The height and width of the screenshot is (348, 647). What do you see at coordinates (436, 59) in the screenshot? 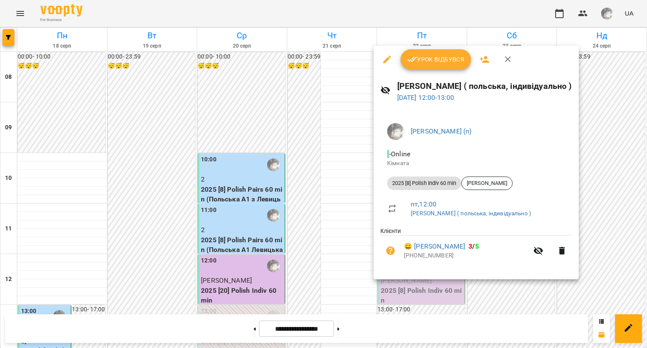
I see `button: Урок відбувся` at bounding box center [436, 59].